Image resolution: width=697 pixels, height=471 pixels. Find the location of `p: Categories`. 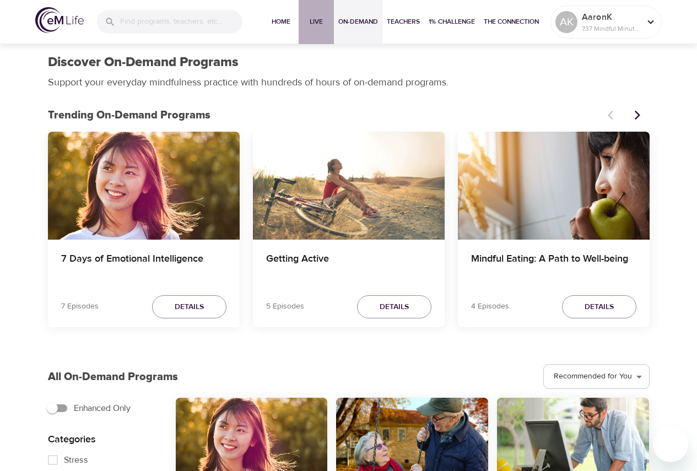

p: Categories is located at coordinates (103, 439).